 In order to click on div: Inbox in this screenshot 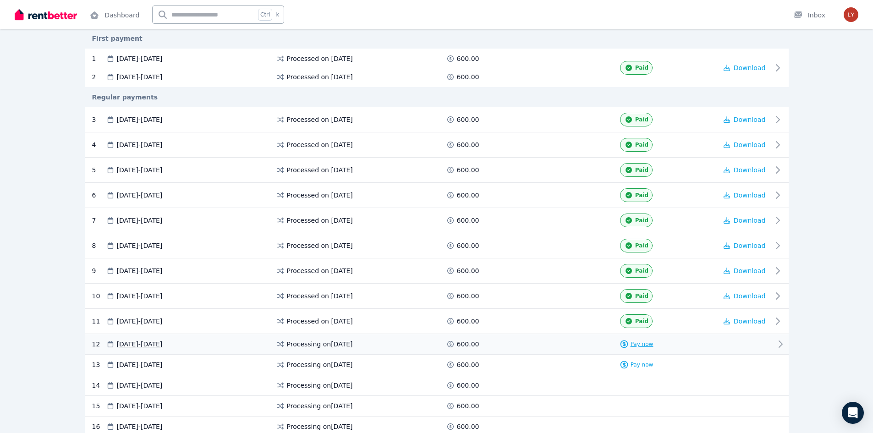, I will do `click(809, 15)`.